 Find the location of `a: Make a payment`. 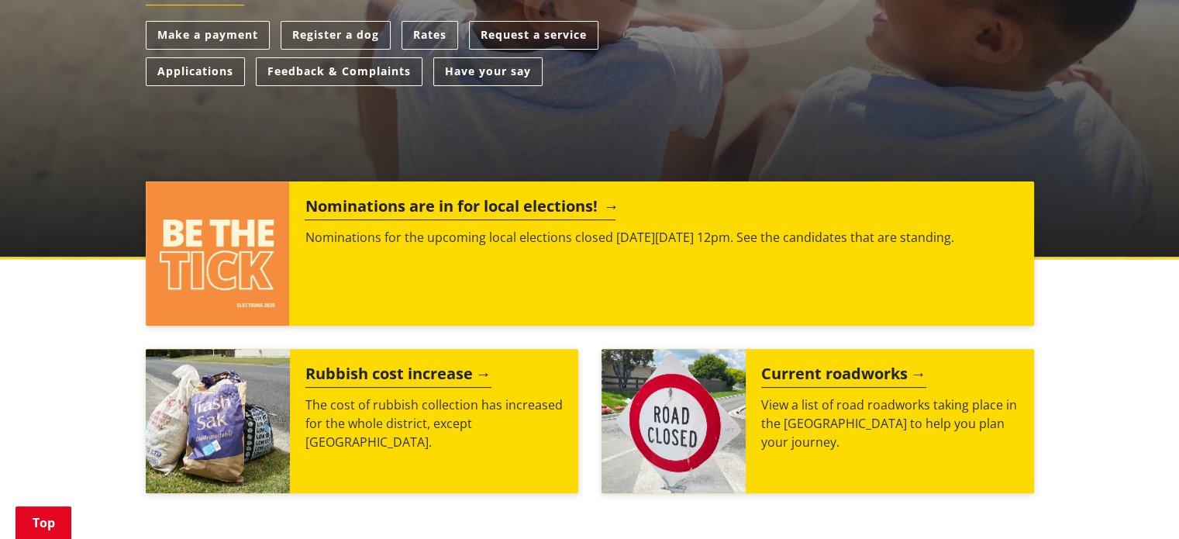

a: Make a payment is located at coordinates (208, 35).